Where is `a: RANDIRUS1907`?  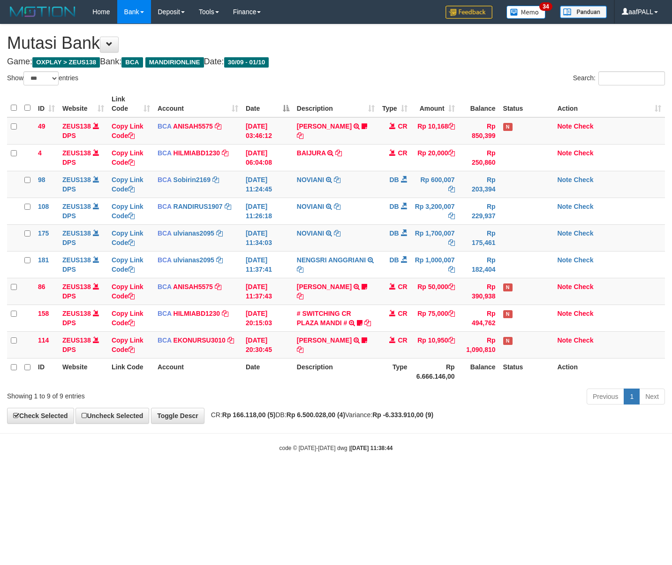
a: RANDIRUS1907 is located at coordinates (198, 206).